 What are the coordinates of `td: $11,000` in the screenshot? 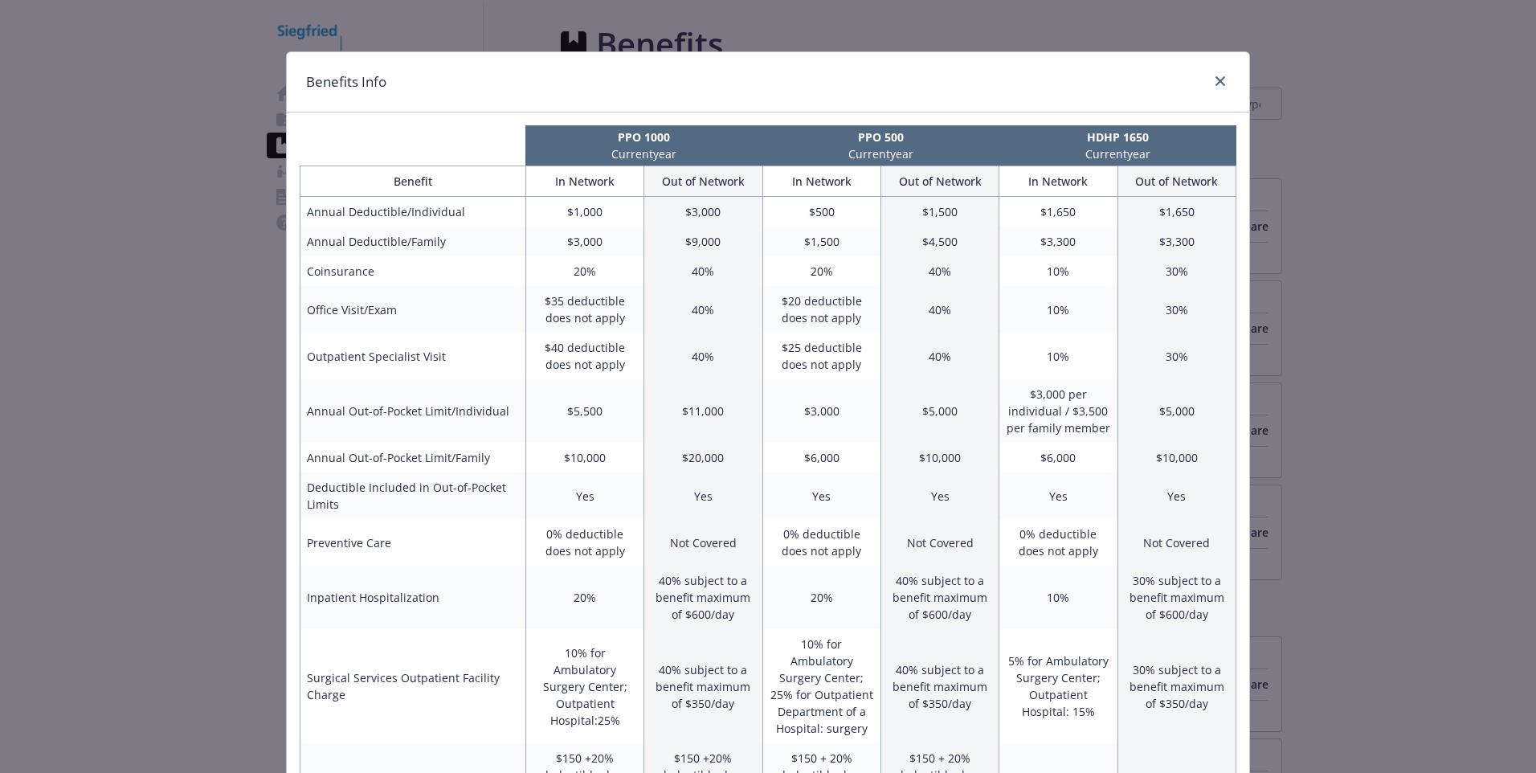 It's located at (703, 411).